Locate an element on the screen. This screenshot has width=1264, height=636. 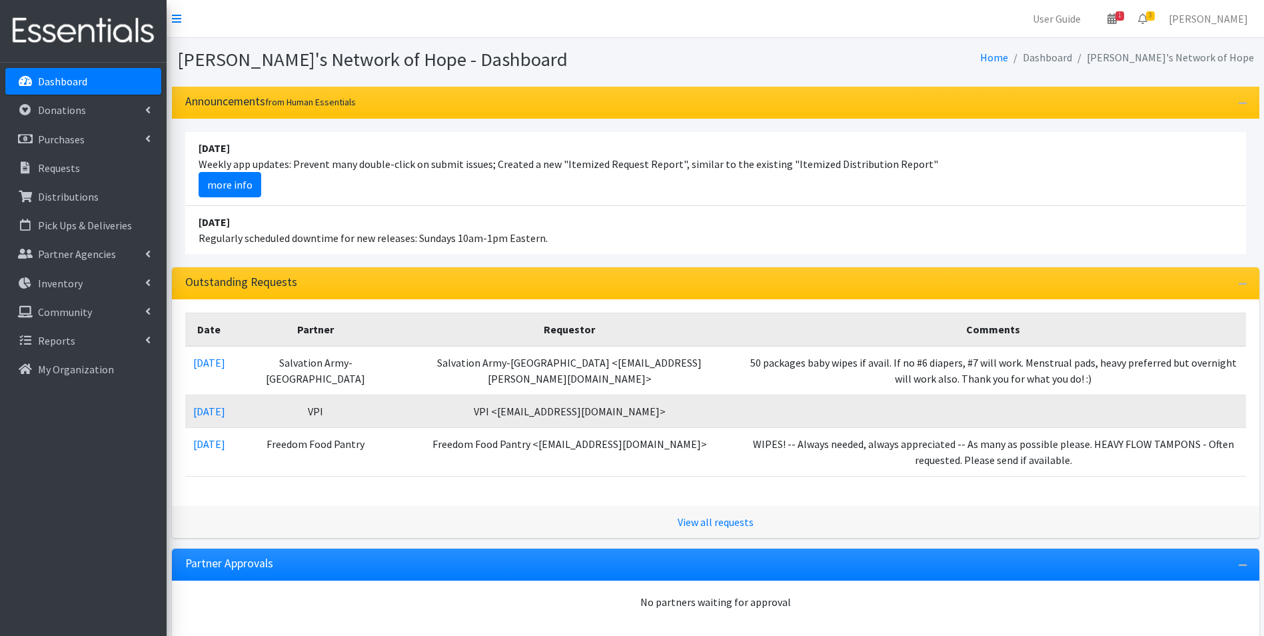
a: Home is located at coordinates (994, 57).